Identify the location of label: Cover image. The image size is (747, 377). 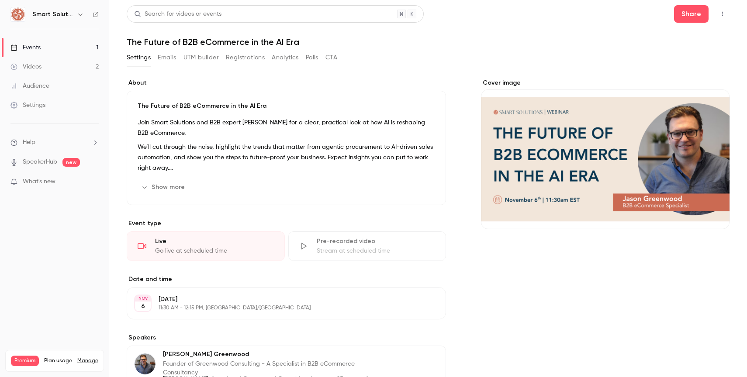
(605, 83).